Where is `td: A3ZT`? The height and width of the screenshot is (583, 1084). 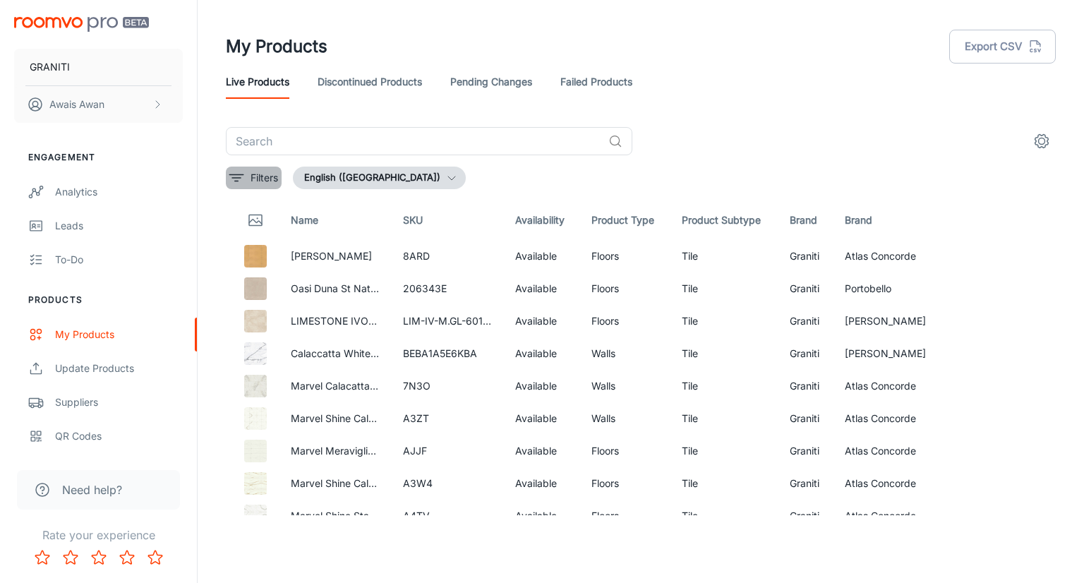
td: A3ZT is located at coordinates (447, 419).